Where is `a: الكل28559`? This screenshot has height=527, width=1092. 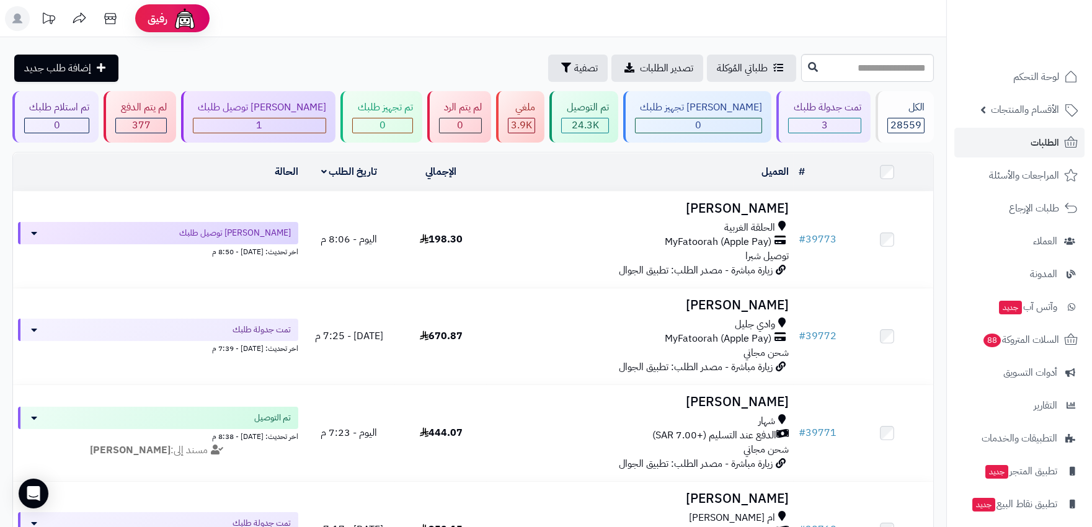 a: الكل28559 is located at coordinates (905, 117).